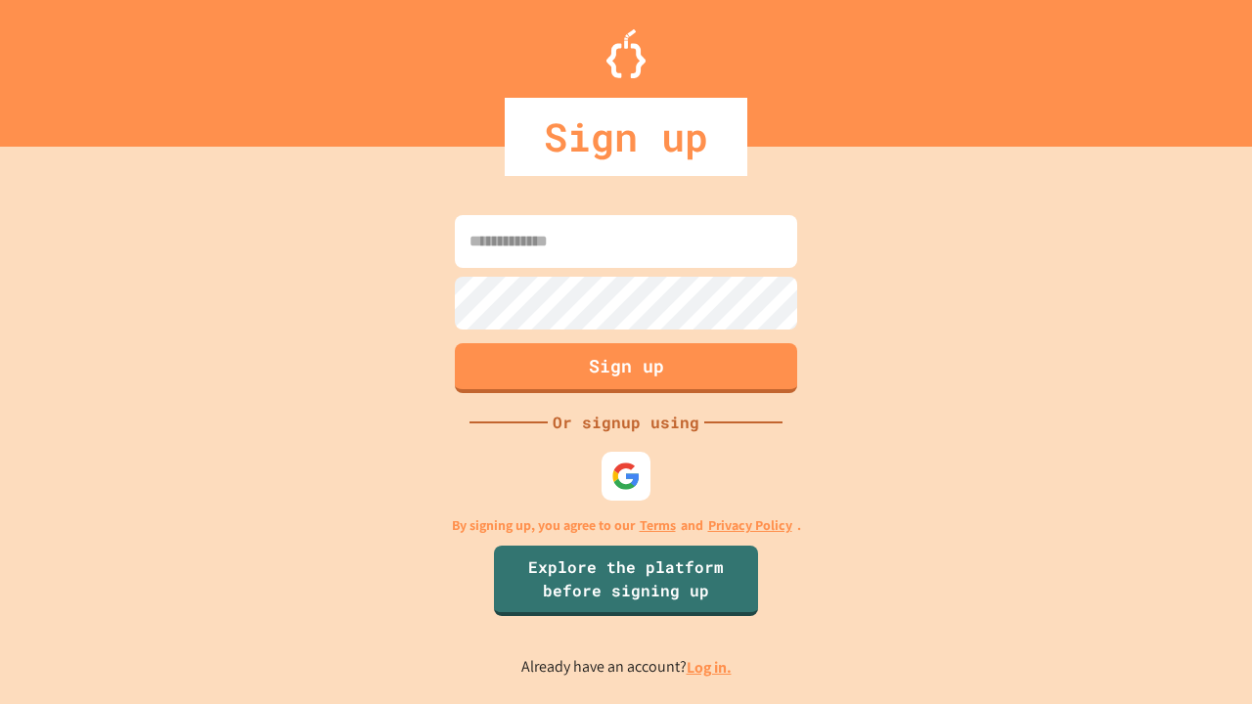  Describe the element at coordinates (709, 667) in the screenshot. I see `a: Log in.` at that location.